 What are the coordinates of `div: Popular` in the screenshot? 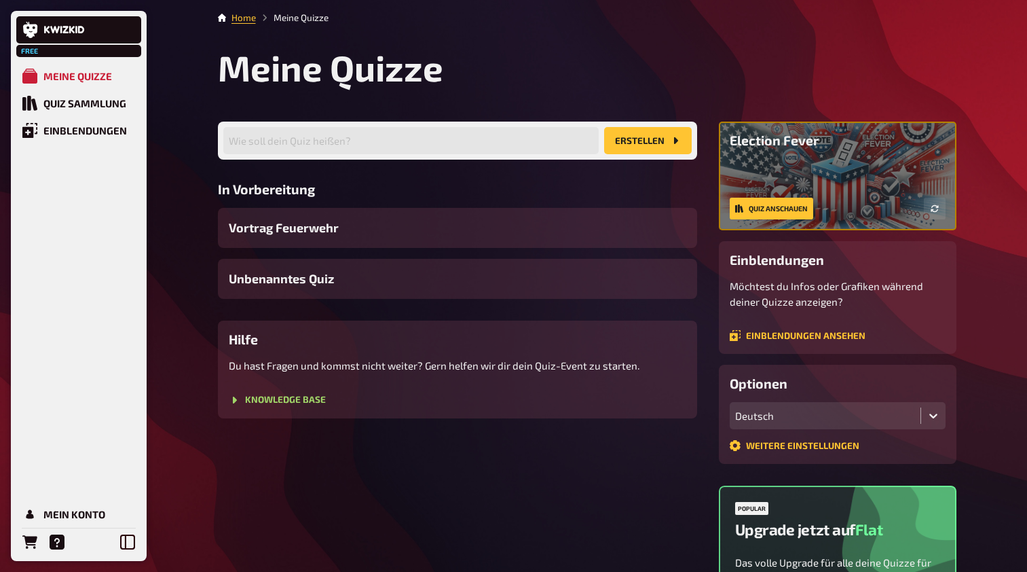 It's located at (751, 508).